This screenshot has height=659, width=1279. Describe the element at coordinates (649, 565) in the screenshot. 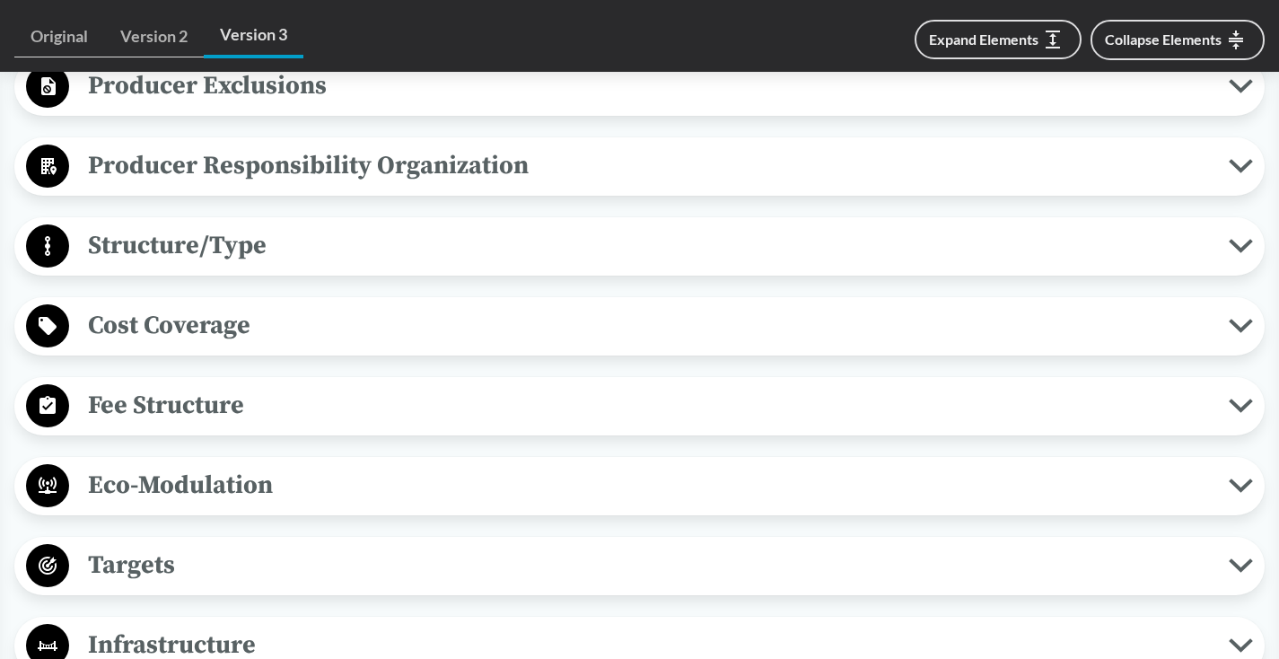

I see `span: Targets` at that location.